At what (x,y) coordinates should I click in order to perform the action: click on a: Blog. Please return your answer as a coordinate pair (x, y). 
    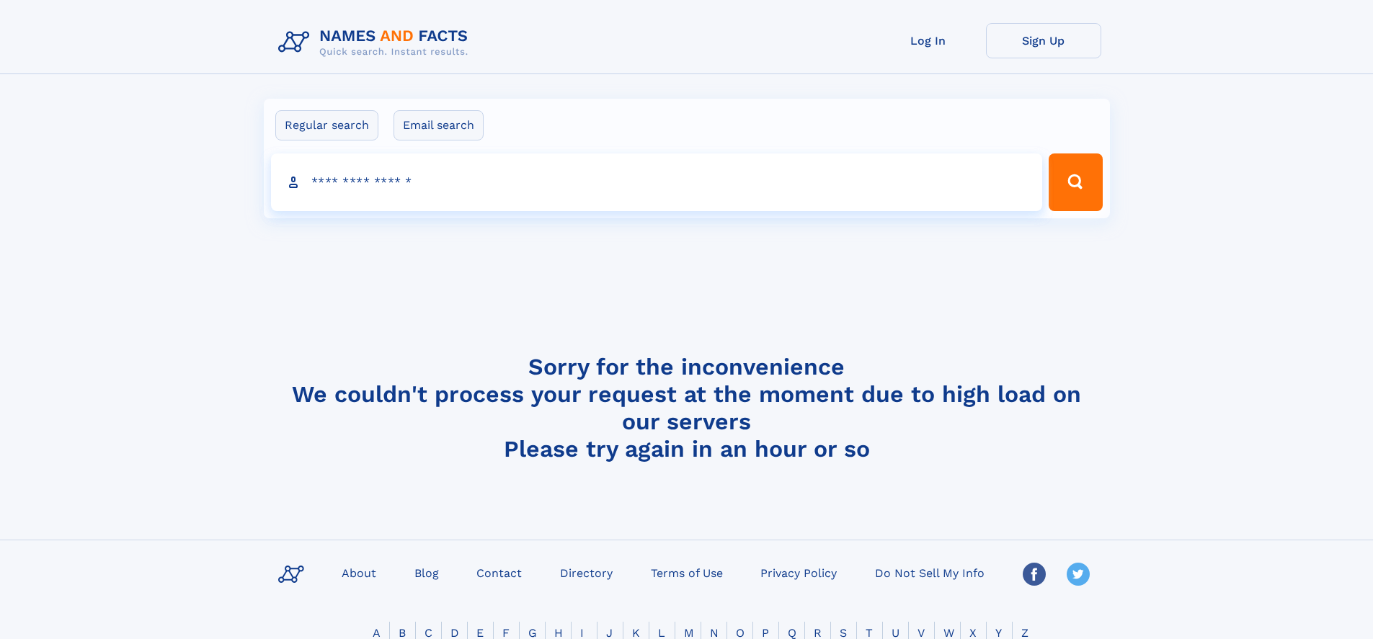
    Looking at the image, I should click on (427, 572).